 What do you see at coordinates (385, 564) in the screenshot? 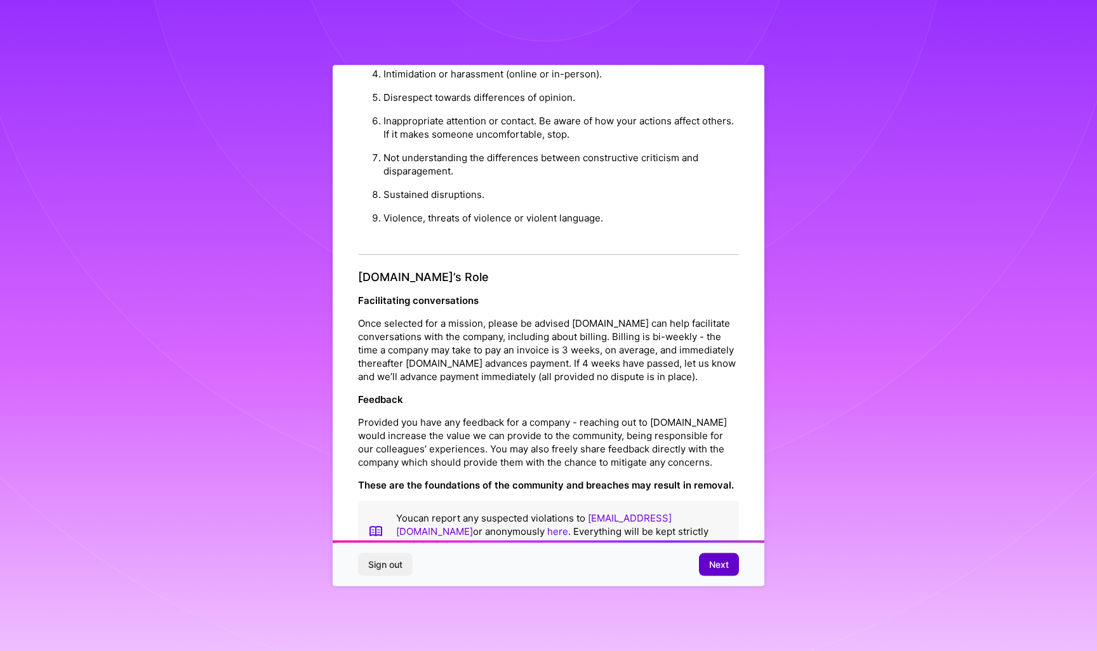
I see `button: Sign out` at bounding box center [385, 564].